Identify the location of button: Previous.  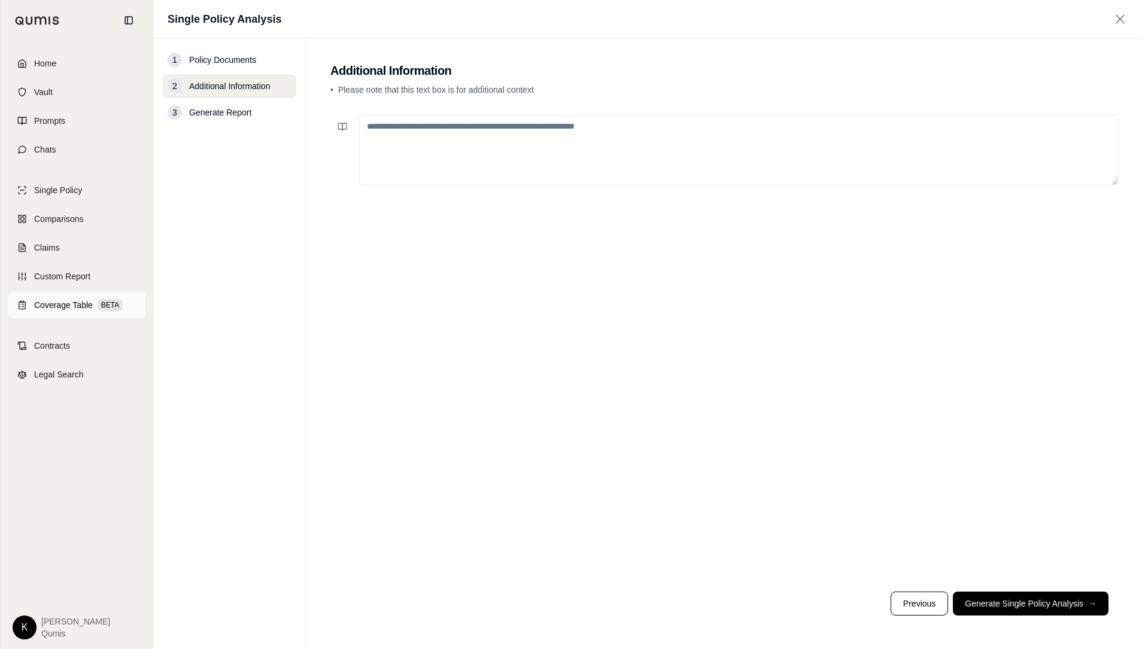
(919, 604).